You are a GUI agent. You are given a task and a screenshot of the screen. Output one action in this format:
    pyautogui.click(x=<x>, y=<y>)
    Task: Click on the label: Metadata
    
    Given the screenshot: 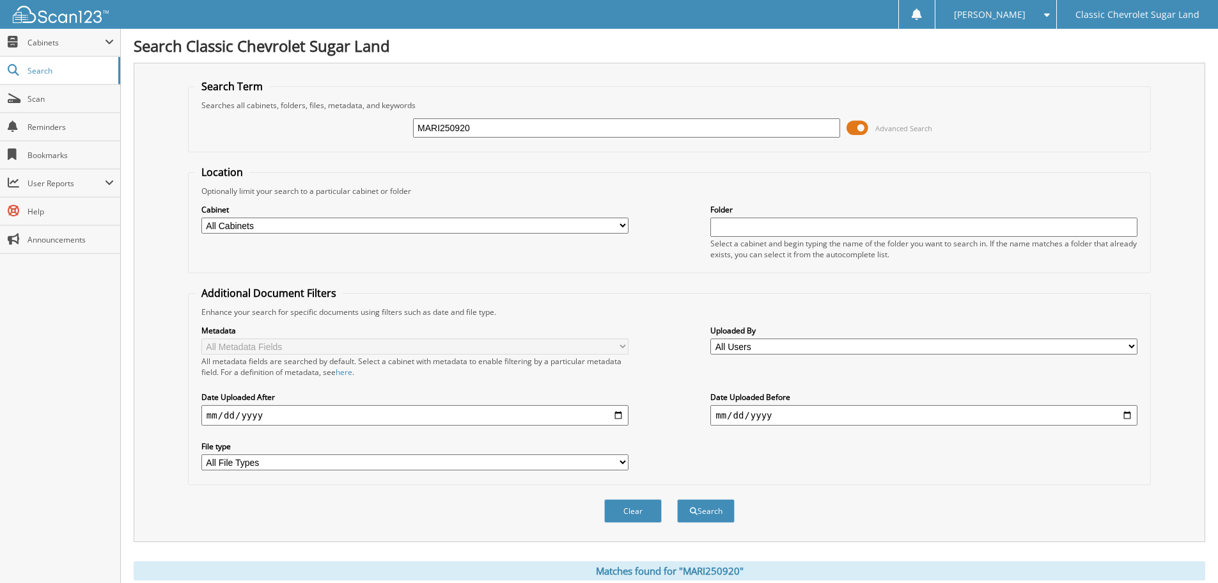 What is the action you would take?
    pyautogui.click(x=415, y=330)
    